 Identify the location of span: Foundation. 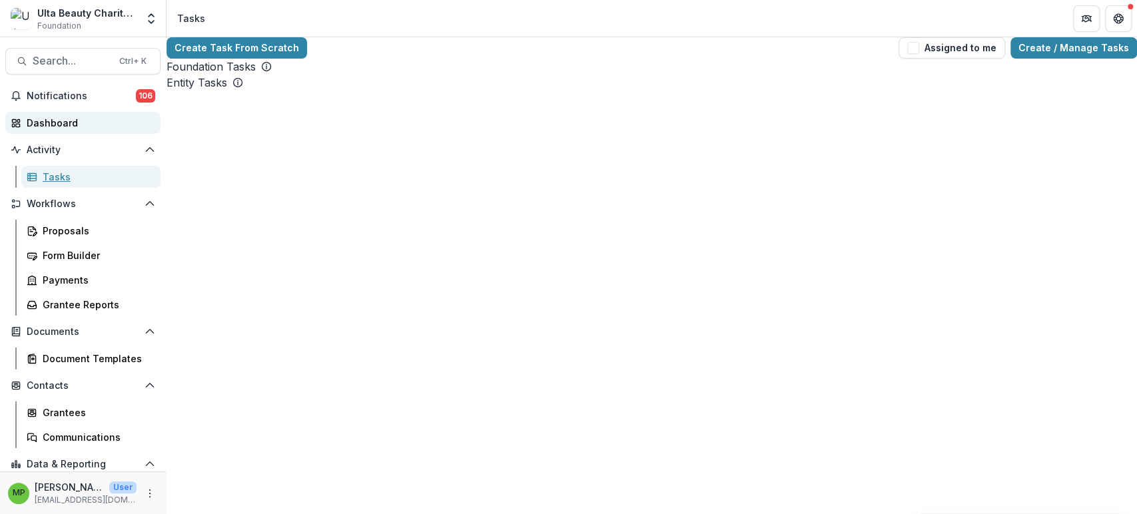
(59, 26).